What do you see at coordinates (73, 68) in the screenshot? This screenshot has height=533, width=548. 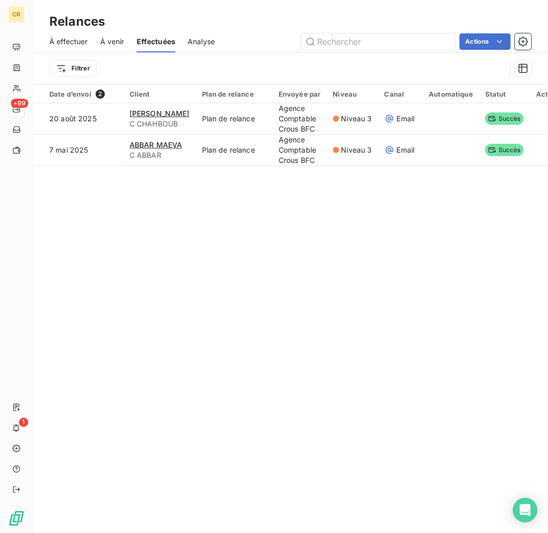 I see `button: Filtrer` at bounding box center [73, 68].